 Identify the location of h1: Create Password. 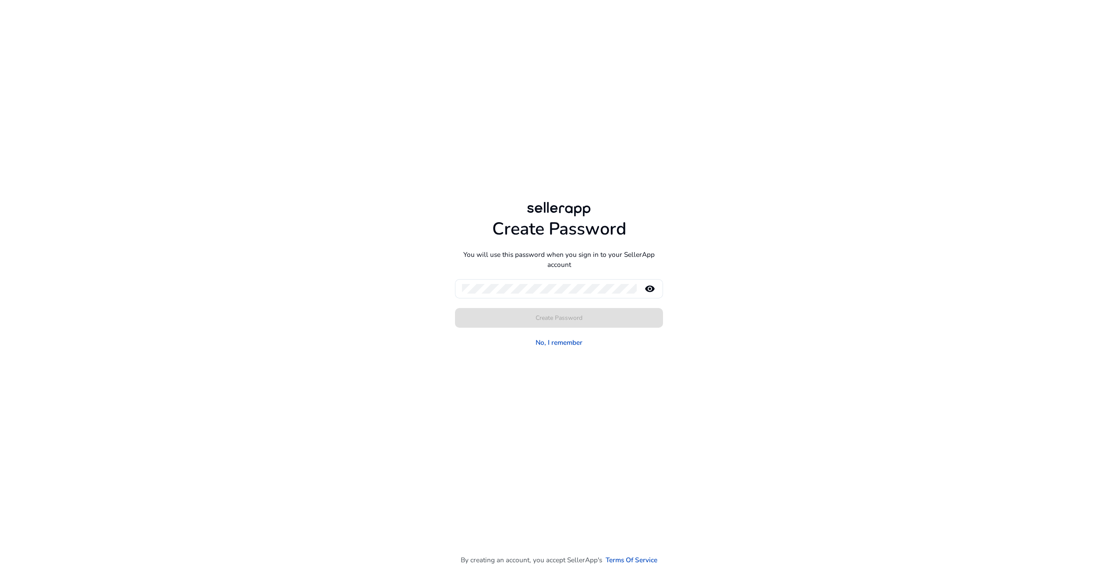
(559, 229).